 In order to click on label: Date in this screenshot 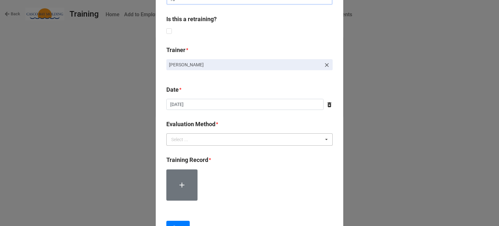, I will do `click(173, 90)`.